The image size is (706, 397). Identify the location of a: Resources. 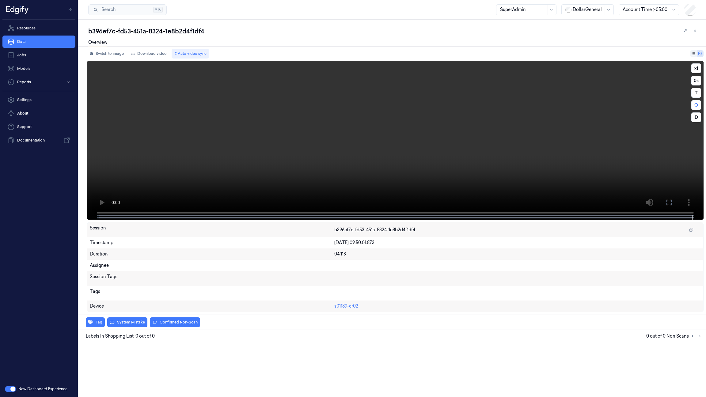
(39, 28).